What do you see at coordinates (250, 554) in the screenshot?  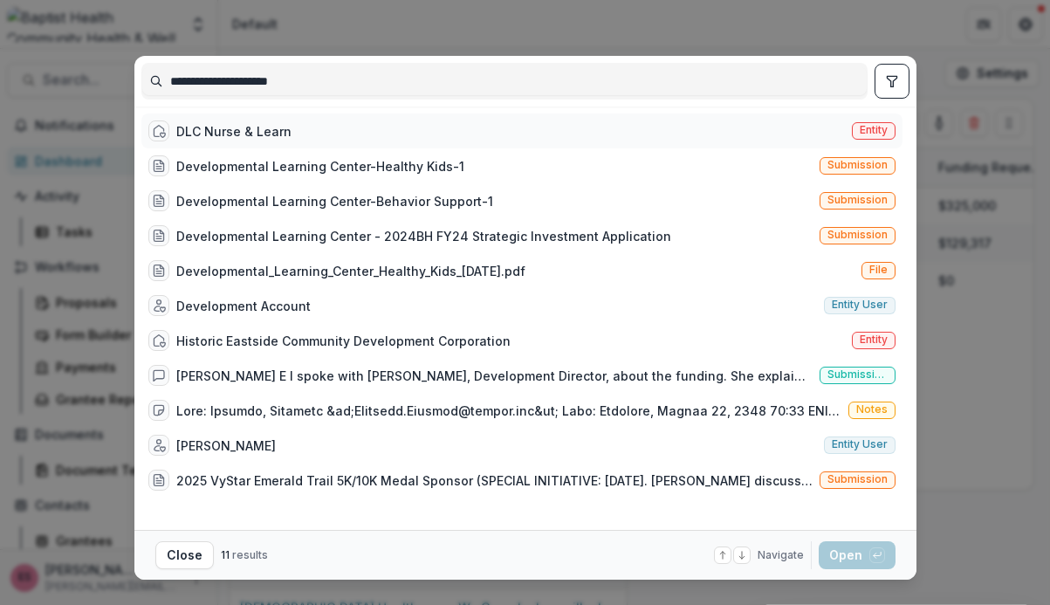 I see `span: results` at bounding box center [250, 554].